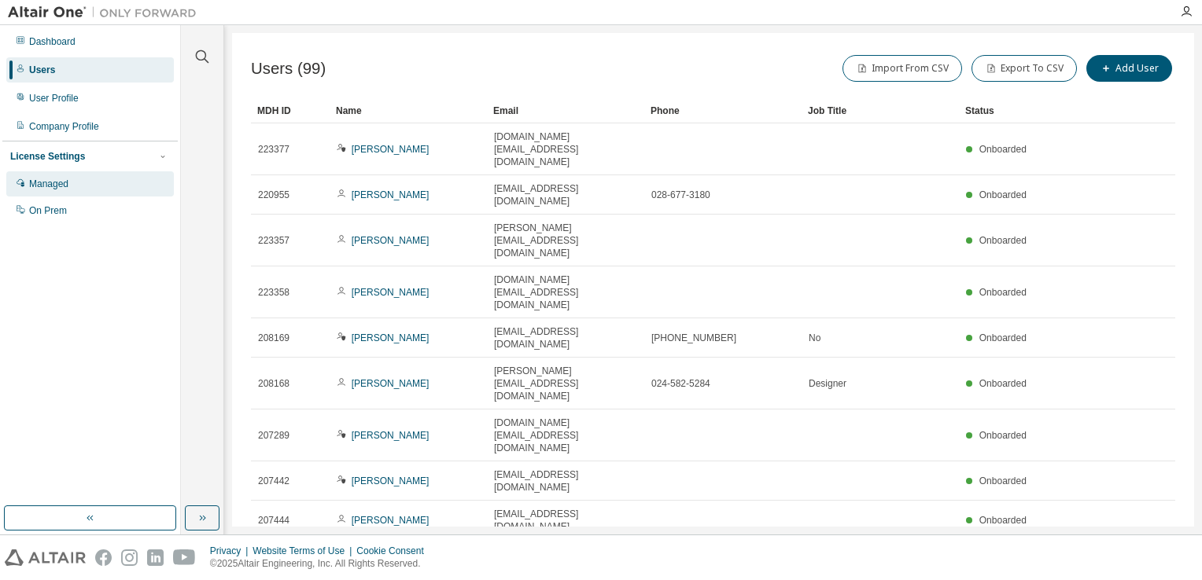 This screenshot has width=1202, height=580. Describe the element at coordinates (103, 558) in the screenshot. I see `img: facebook.svg` at that location.